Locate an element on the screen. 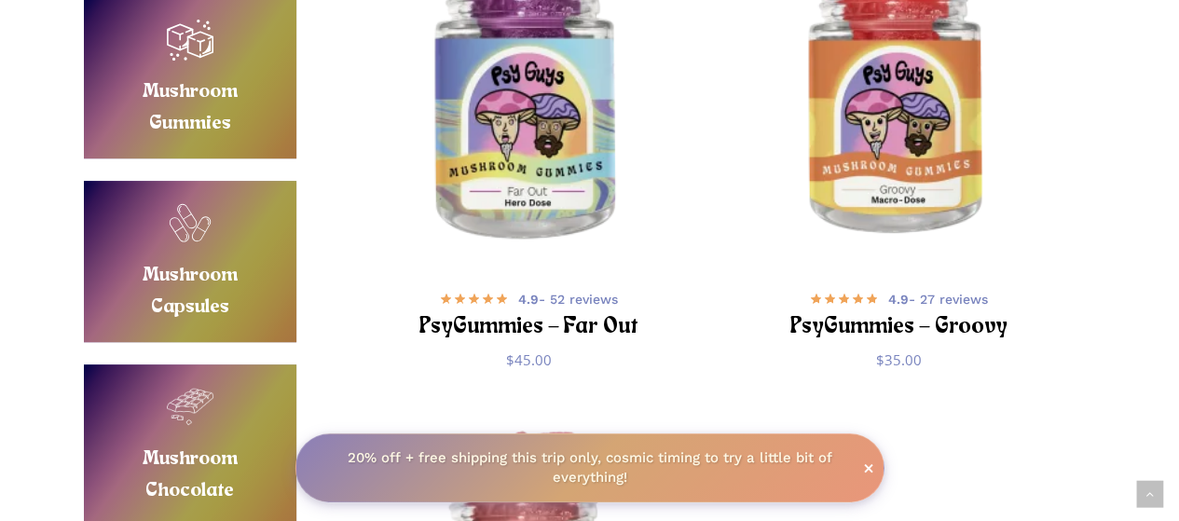  span: - 27 reviews is located at coordinates (938, 299).